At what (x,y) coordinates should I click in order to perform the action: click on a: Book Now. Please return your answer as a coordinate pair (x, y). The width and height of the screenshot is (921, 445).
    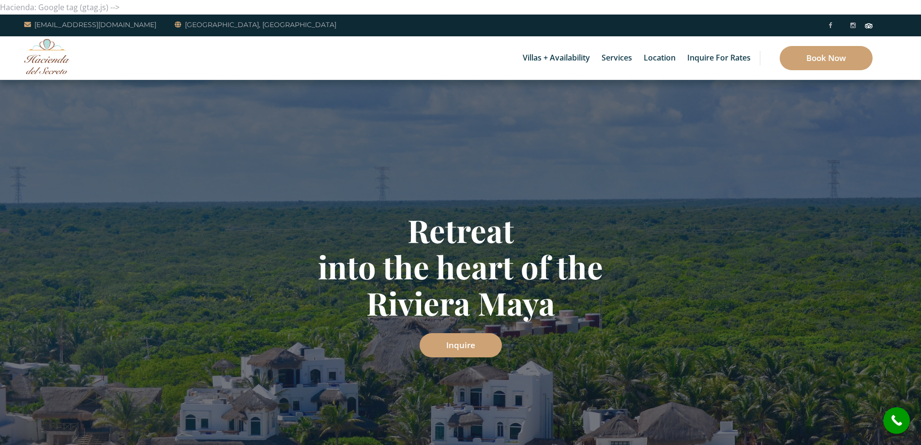
    Looking at the image, I should click on (826, 58).